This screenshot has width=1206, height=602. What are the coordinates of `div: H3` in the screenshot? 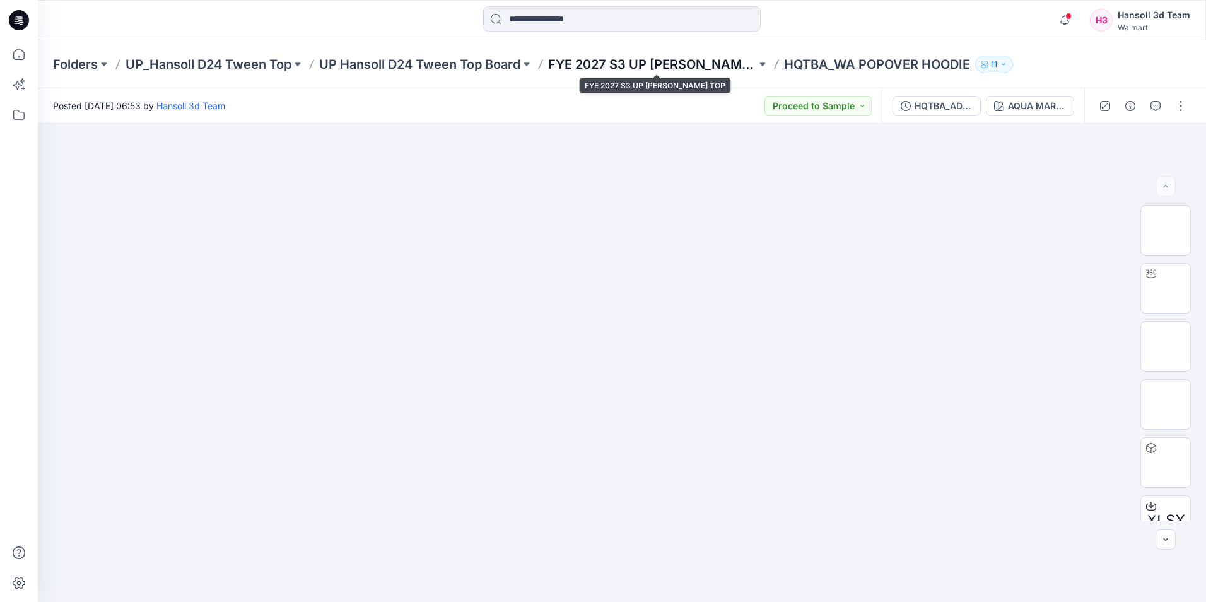 It's located at (1101, 20).